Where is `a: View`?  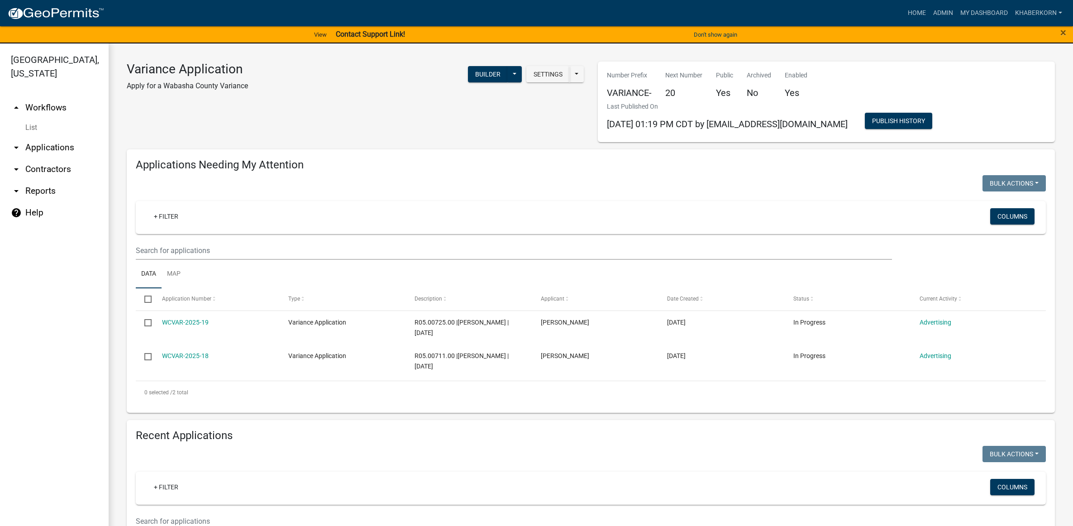
a: View is located at coordinates (321, 34).